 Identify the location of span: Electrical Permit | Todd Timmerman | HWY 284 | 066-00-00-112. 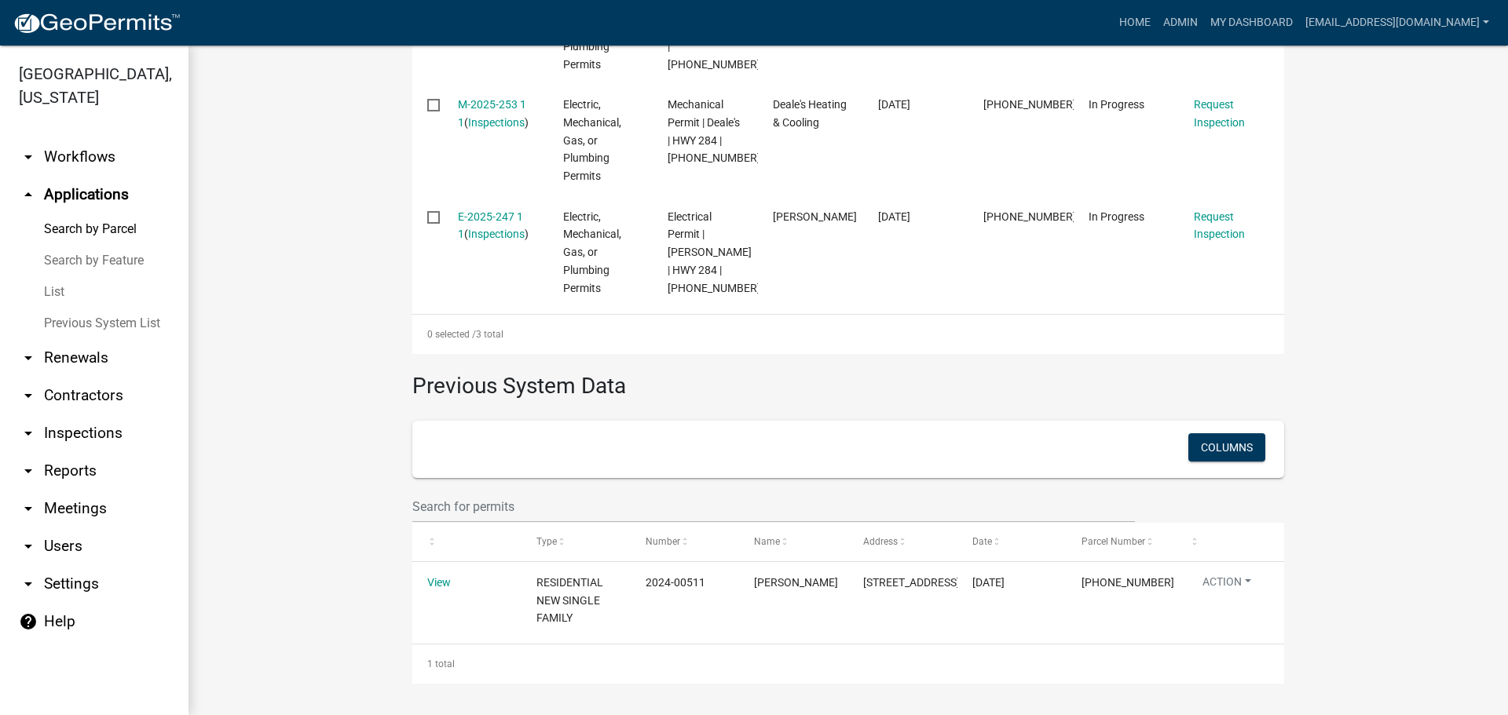
(714, 252).